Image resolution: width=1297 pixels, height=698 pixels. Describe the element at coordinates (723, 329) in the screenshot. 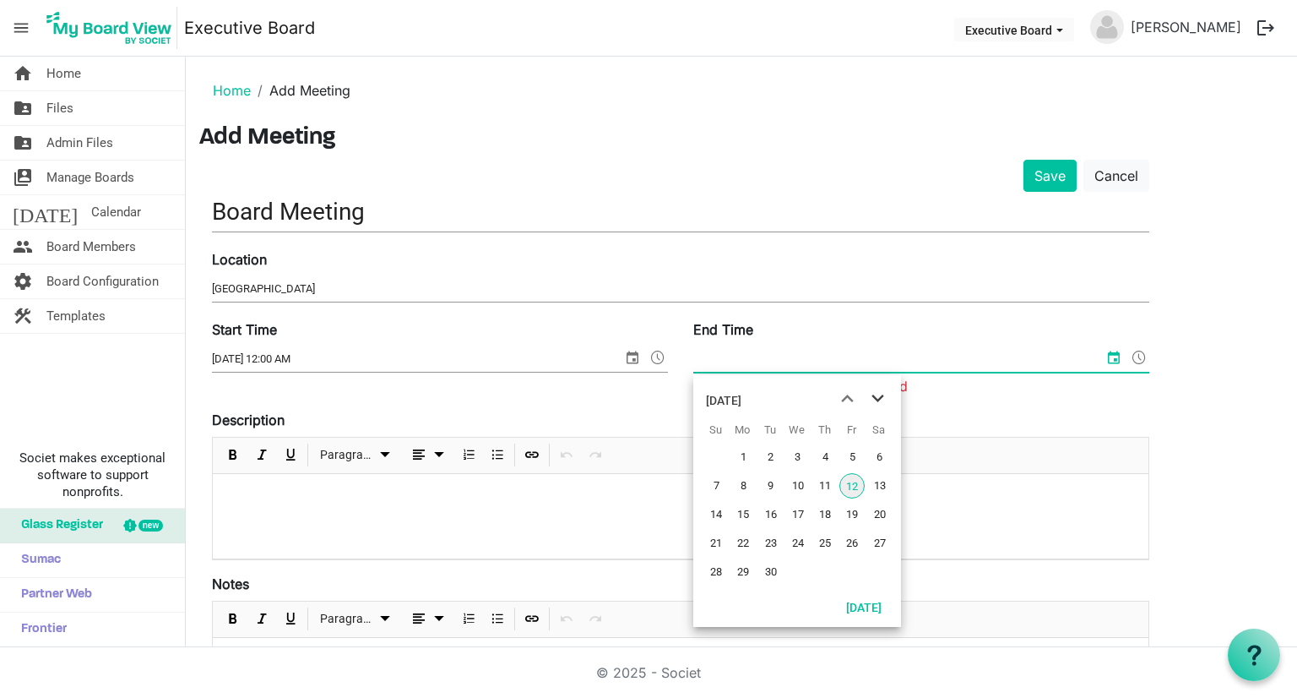

I see `label: End Time` at that location.